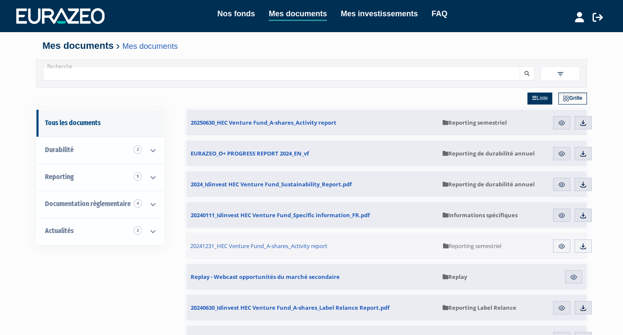 The width and height of the screenshot is (623, 335). What do you see at coordinates (282, 73) in the screenshot?
I see `input: Recherche` at bounding box center [282, 73].